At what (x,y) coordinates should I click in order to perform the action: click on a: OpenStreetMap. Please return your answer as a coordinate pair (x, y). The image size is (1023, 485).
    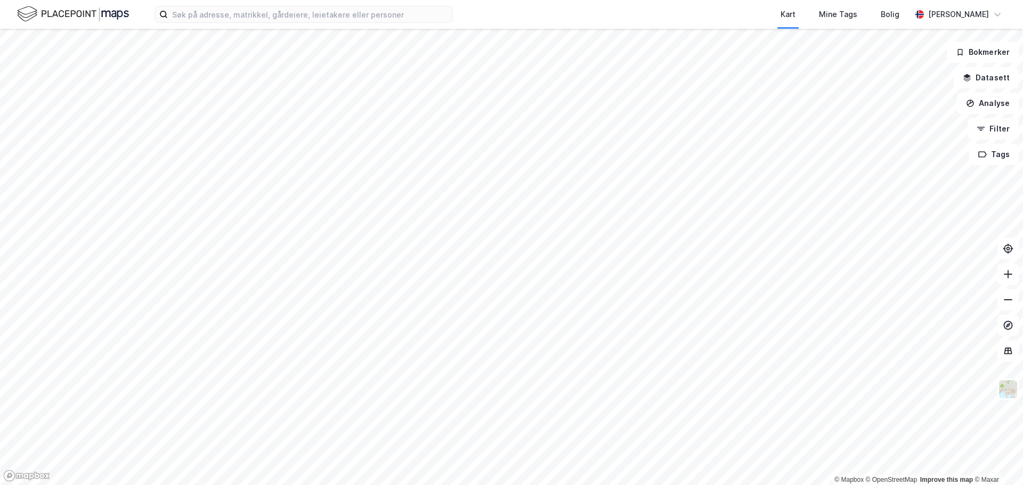
    Looking at the image, I should click on (891, 480).